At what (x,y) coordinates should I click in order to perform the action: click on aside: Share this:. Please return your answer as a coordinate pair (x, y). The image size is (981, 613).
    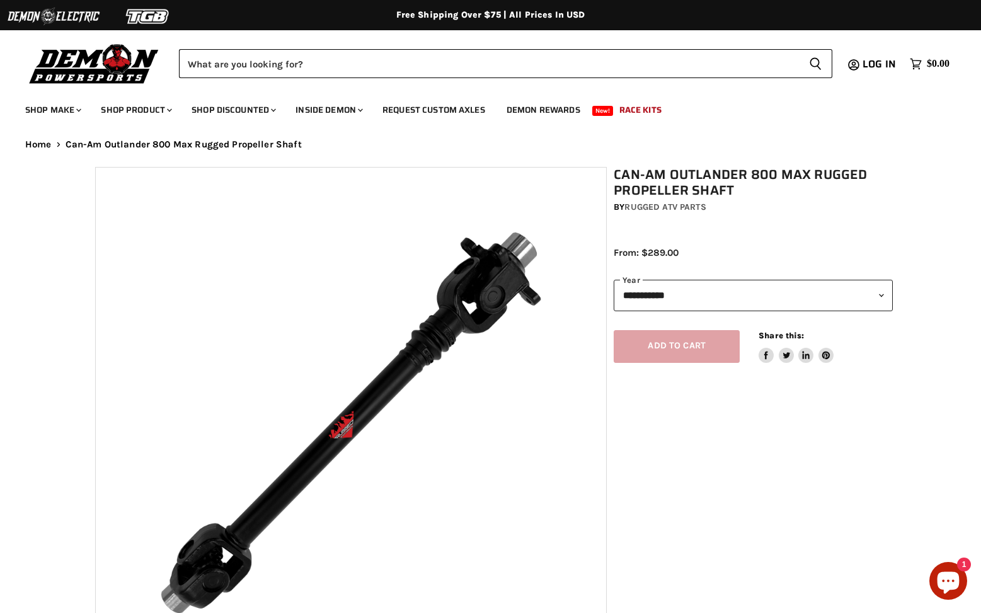
    Looking at the image, I should click on (796, 347).